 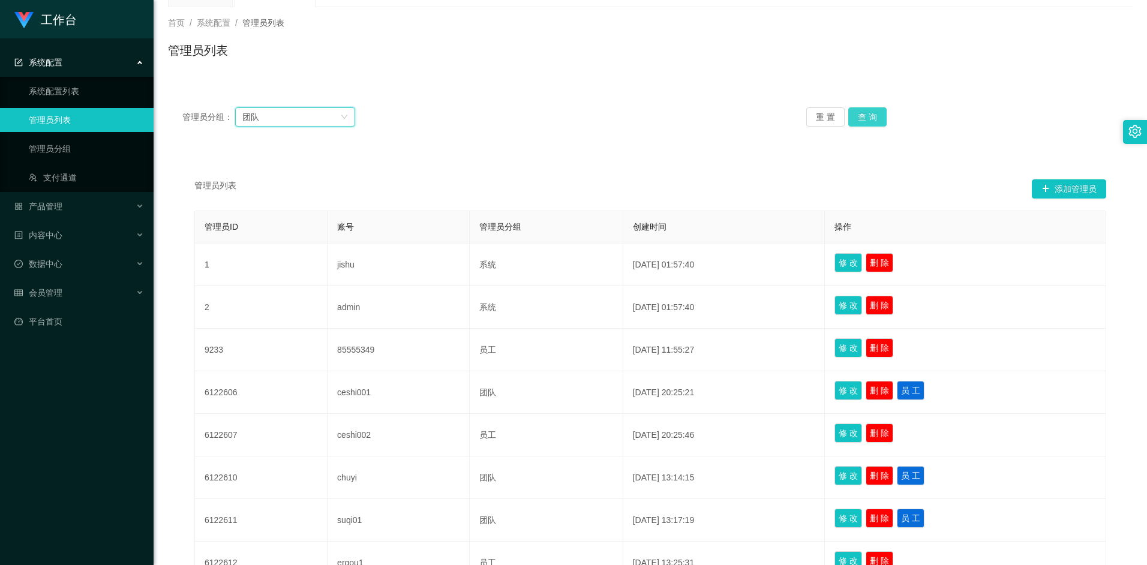 What do you see at coordinates (261, 520) in the screenshot?
I see `td: 6122611` at bounding box center [261, 520].